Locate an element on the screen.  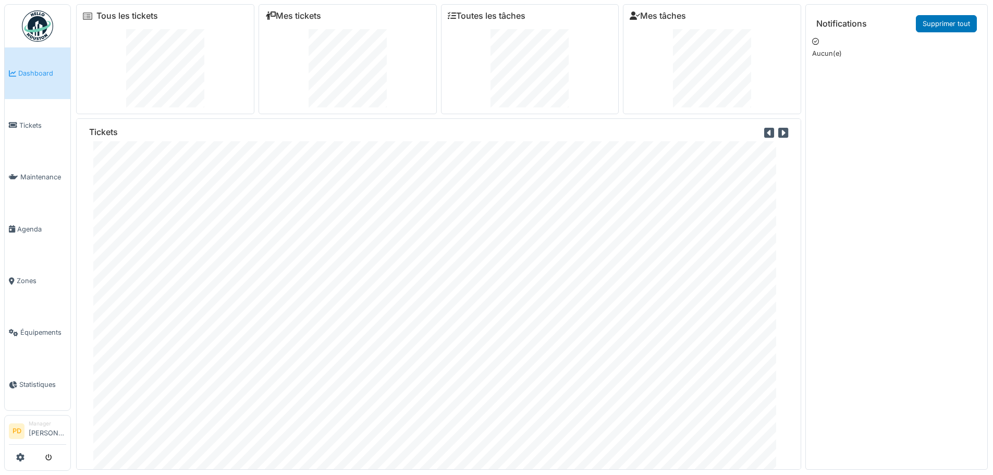
span: Équipements is located at coordinates (43, 332).